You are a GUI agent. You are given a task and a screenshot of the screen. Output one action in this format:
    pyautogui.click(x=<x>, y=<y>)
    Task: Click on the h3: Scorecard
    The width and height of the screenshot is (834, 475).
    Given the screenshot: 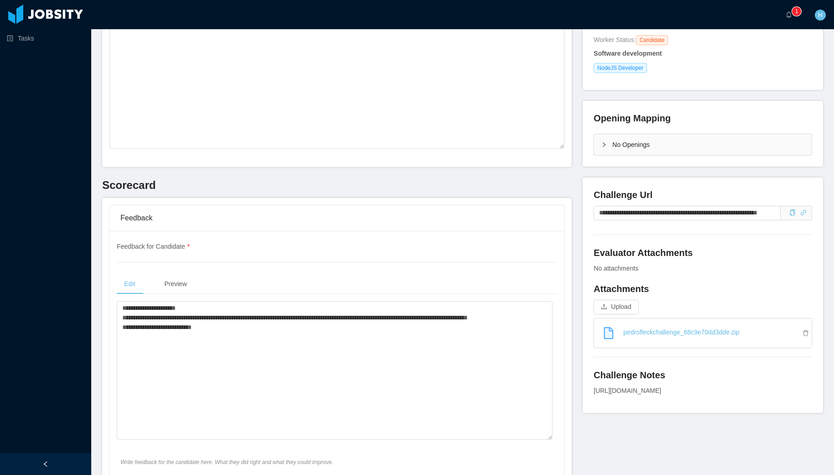 What is the action you would take?
    pyautogui.click(x=337, y=185)
    